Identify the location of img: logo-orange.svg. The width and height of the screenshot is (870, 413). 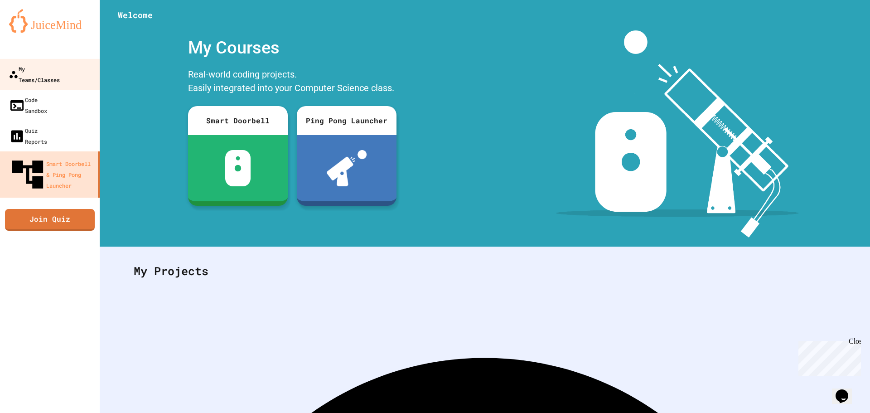
(50, 21).